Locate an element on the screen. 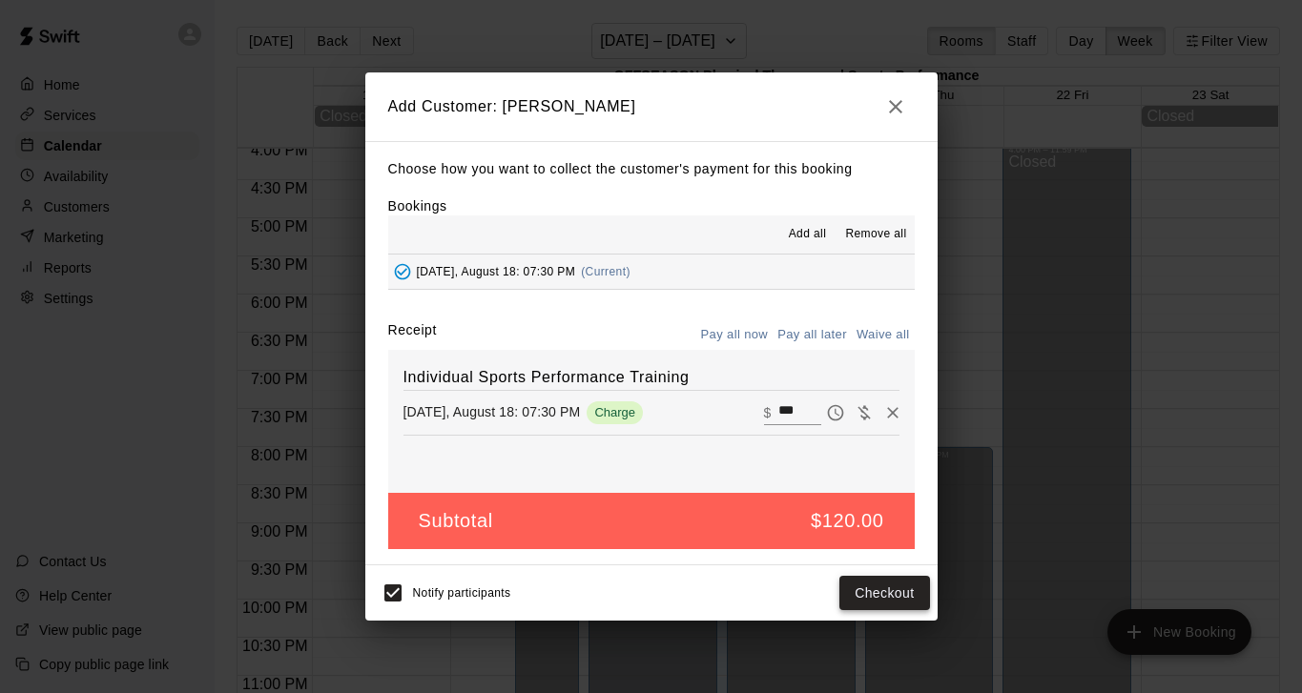 The height and width of the screenshot is (693, 1302). span: Add all is located at coordinates (808, 235).